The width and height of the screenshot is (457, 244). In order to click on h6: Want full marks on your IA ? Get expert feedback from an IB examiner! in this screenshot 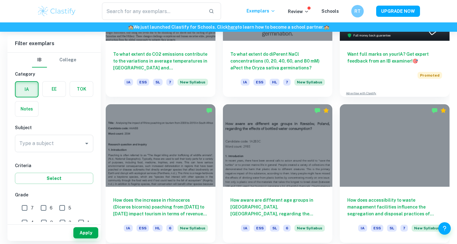, I will do `click(394, 57)`.